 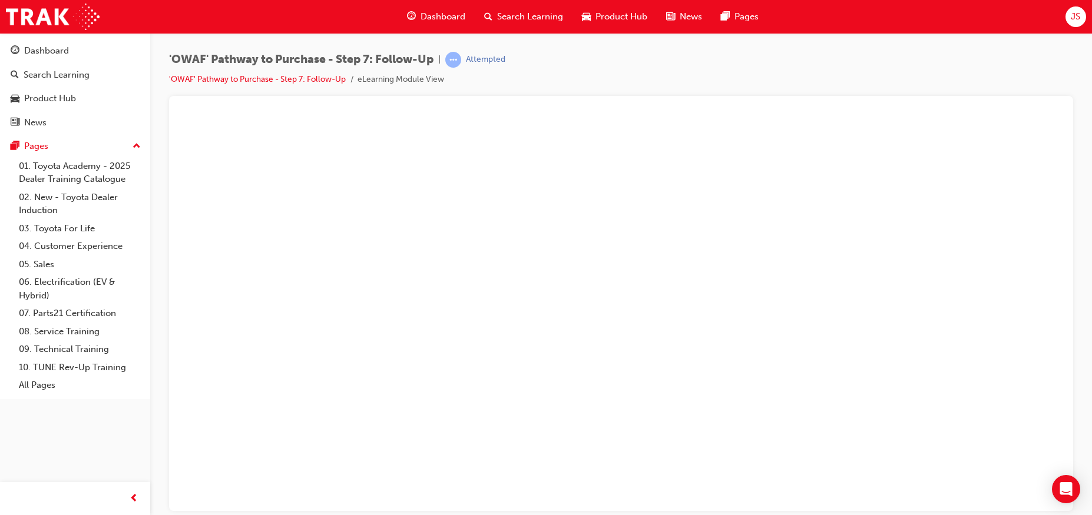 I want to click on div: Open Intercom Messenger, so click(x=1066, y=489).